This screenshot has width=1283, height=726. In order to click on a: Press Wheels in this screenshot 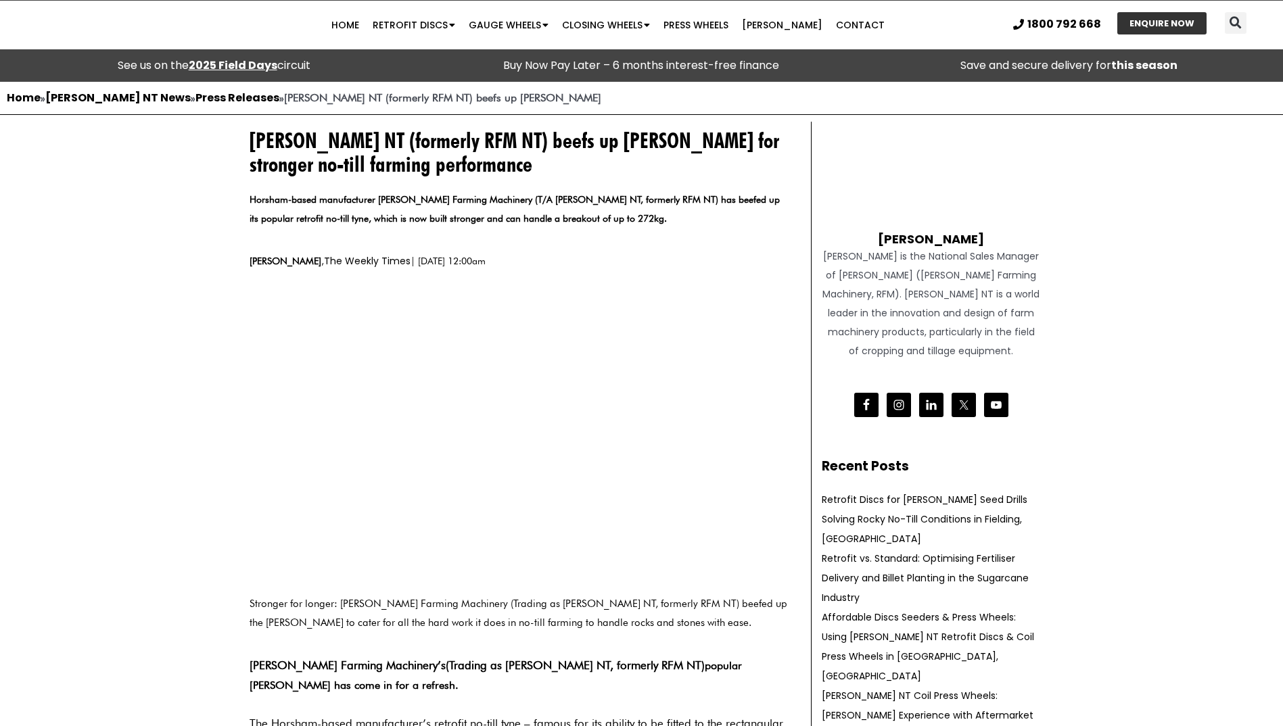, I will do `click(696, 25)`.